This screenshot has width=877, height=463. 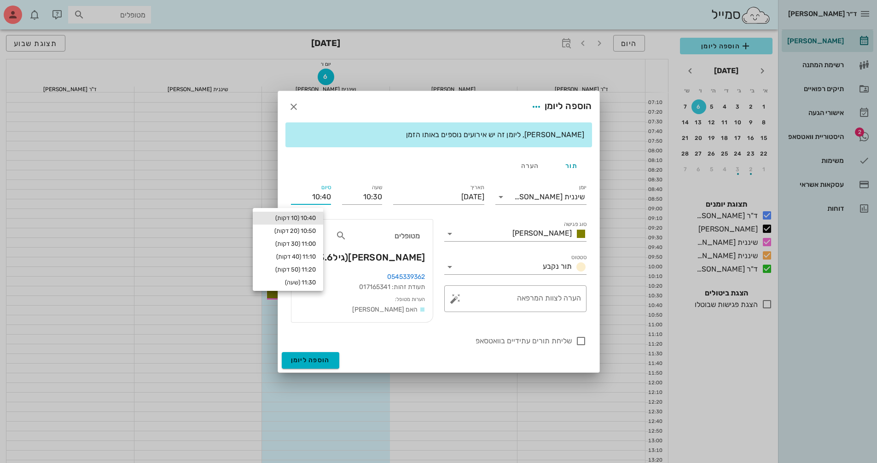 I want to click on div: תור, so click(x=571, y=166).